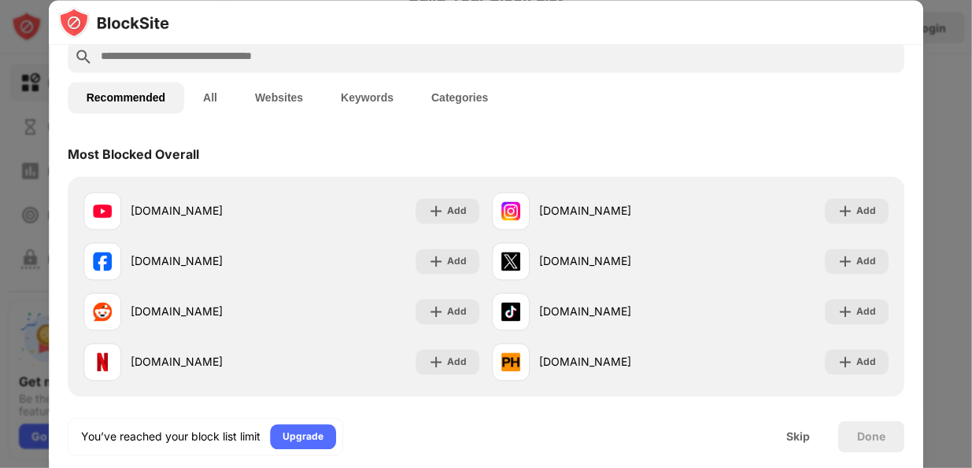  Describe the element at coordinates (83, 57) in the screenshot. I see `img: search.svg` at that location.